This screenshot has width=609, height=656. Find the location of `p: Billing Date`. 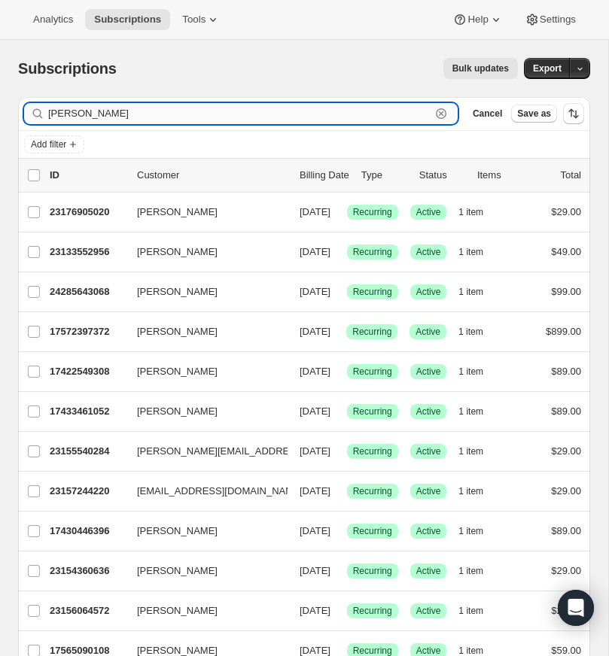

p: Billing Date is located at coordinates (324, 175).